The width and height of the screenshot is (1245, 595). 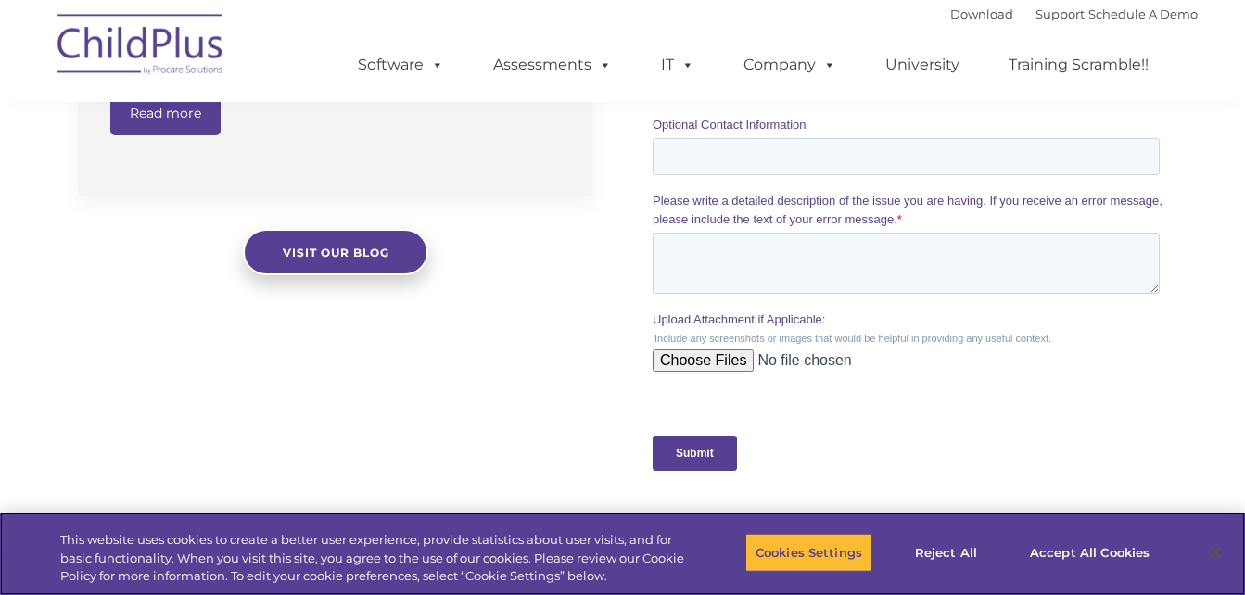 What do you see at coordinates (808, 553) in the screenshot?
I see `button: Cookies Settings` at bounding box center [808, 553].